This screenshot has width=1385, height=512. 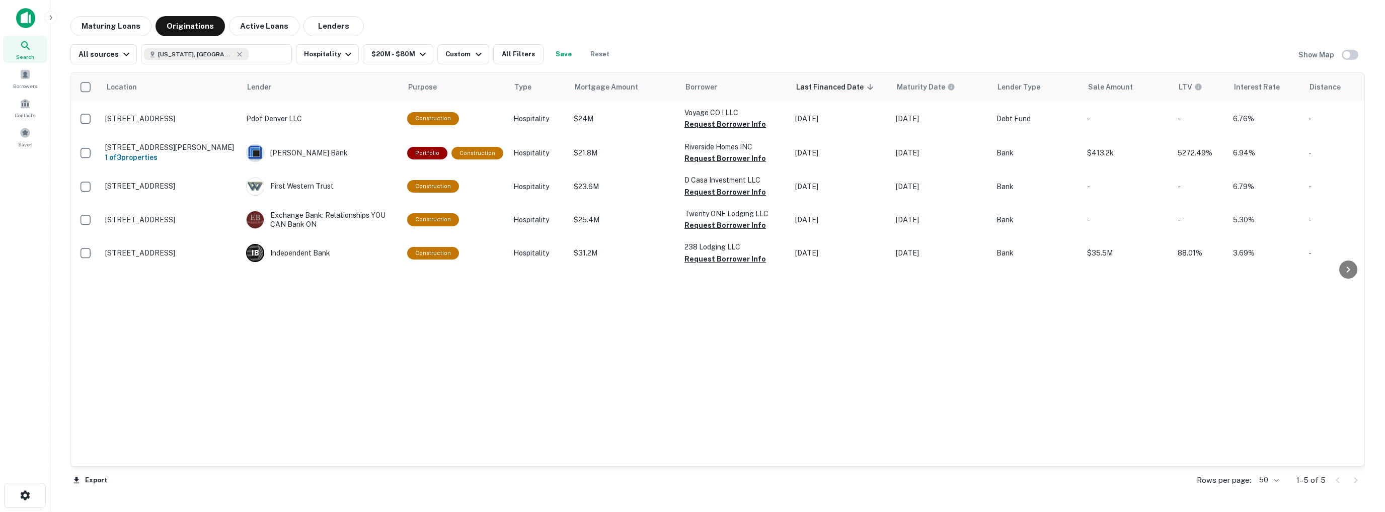 What do you see at coordinates (1190, 87) in the screenshot?
I see `div: LTVs displayed on the website are for informational purposes only and may be reported incorrectly...` at bounding box center [1190, 87].